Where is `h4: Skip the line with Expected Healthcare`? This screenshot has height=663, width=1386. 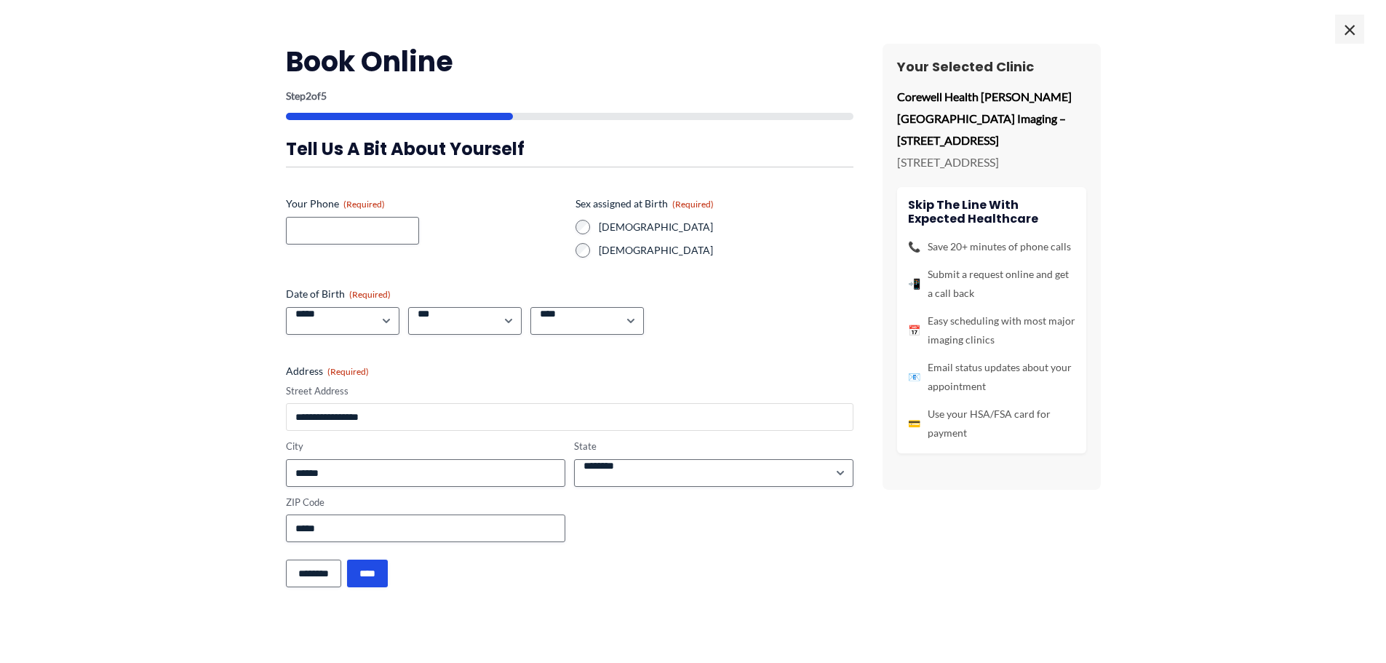 h4: Skip the line with Expected Healthcare is located at coordinates (991, 212).